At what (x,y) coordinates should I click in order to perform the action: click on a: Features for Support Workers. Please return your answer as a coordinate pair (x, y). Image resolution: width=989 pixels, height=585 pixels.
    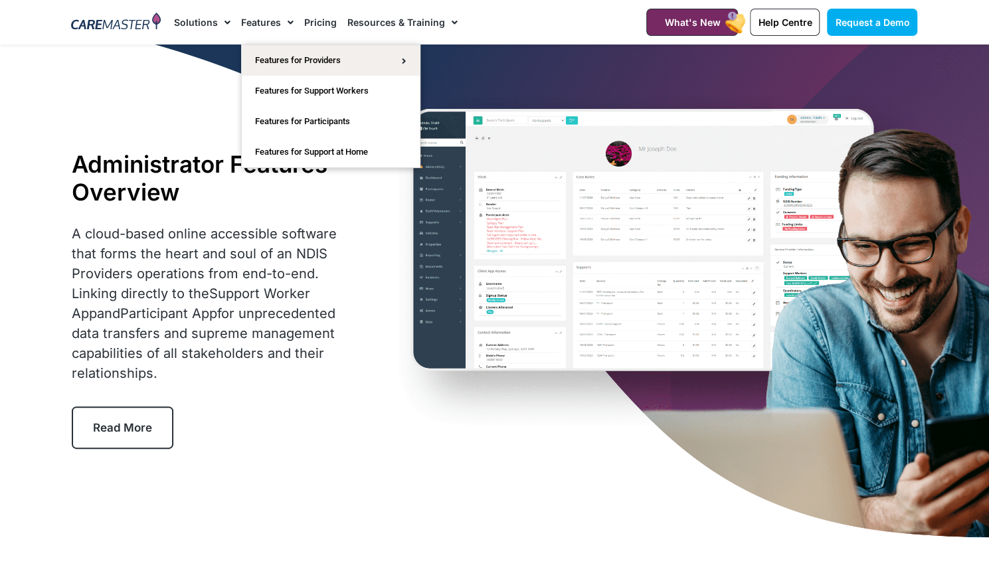
    Looking at the image, I should click on (331, 91).